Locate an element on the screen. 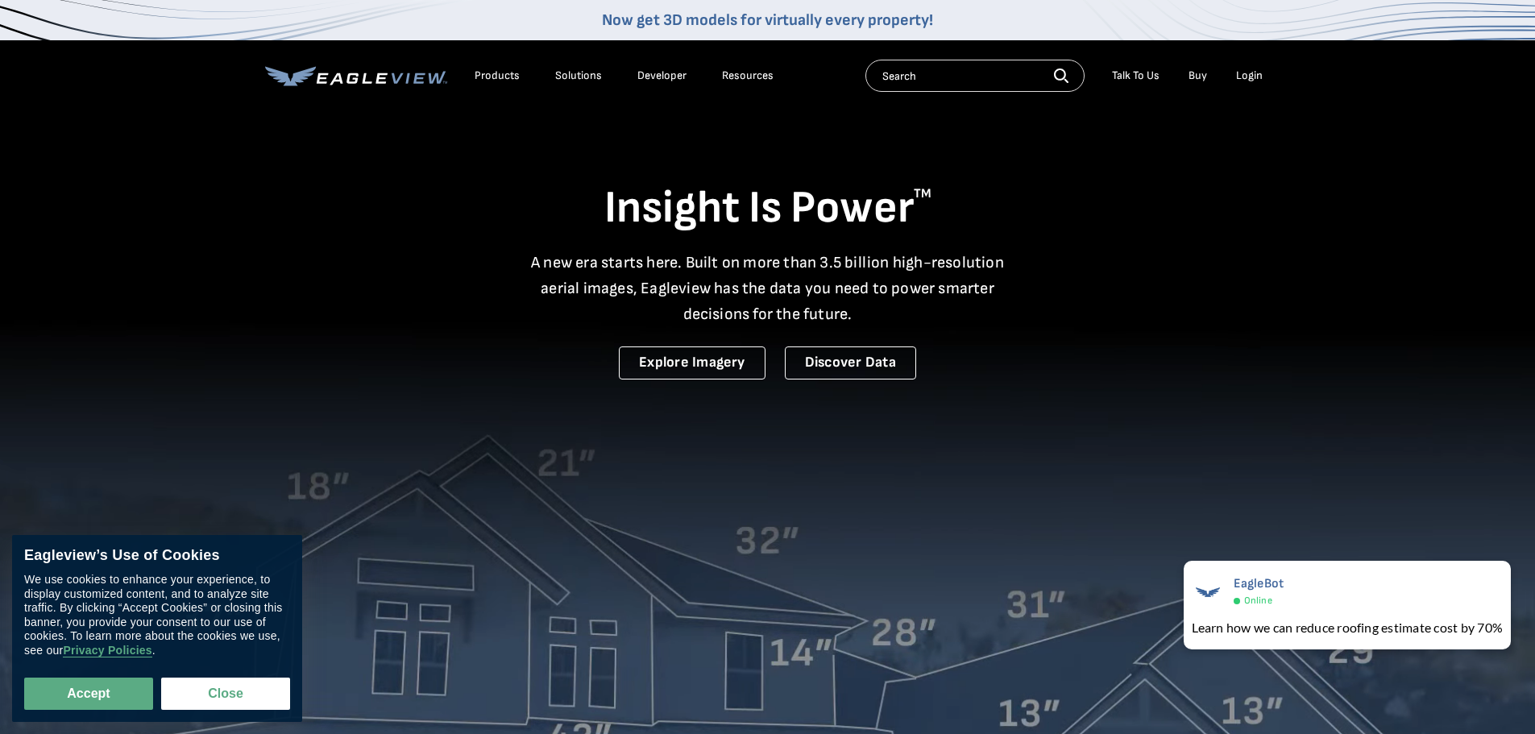  span: EagleBot is located at coordinates (1258, 583).